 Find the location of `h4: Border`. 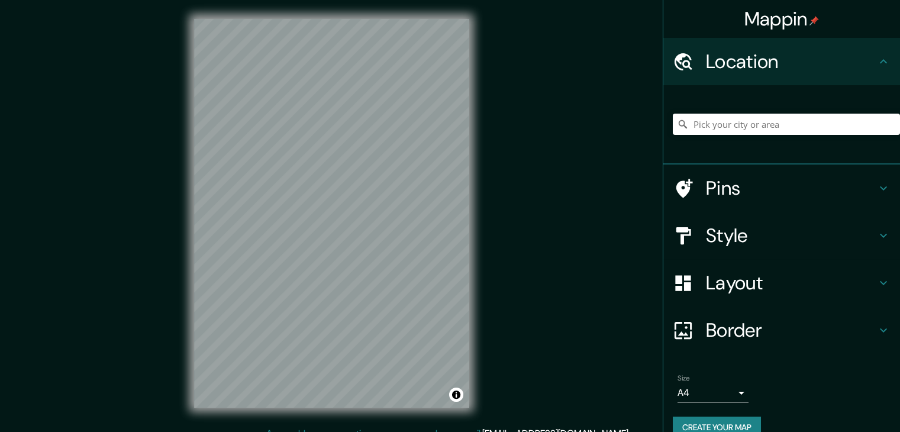

h4: Border is located at coordinates (791, 330).